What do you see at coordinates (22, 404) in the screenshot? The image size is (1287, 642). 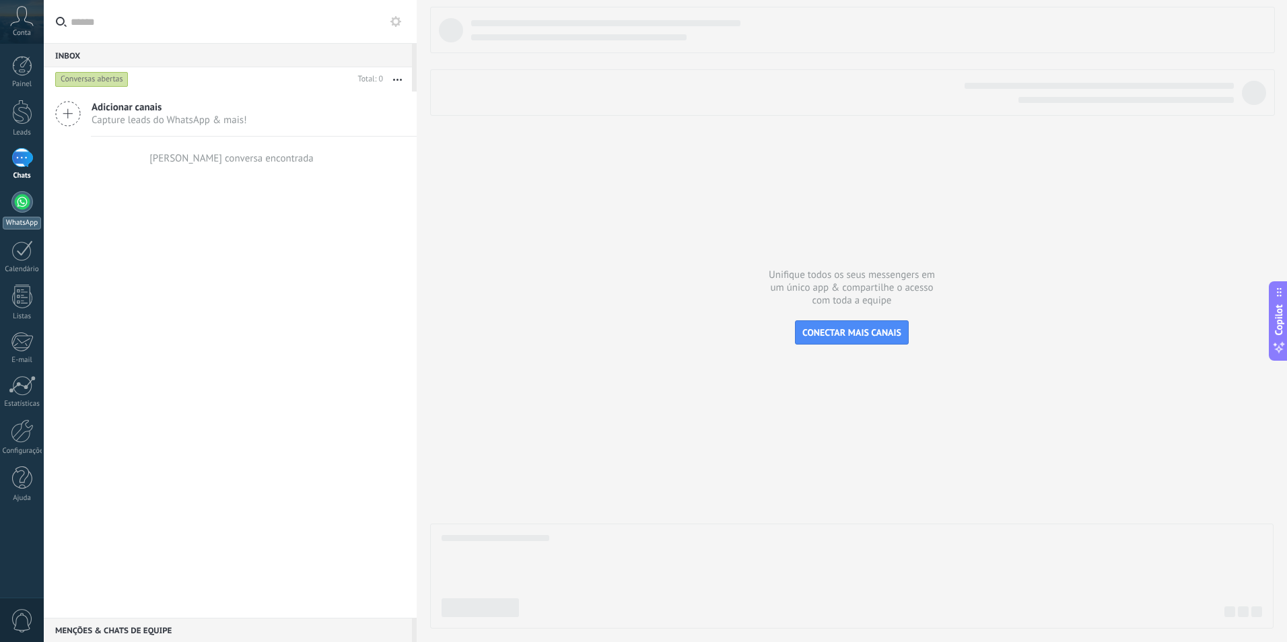 I see `div: Estatísticas` at bounding box center [22, 404].